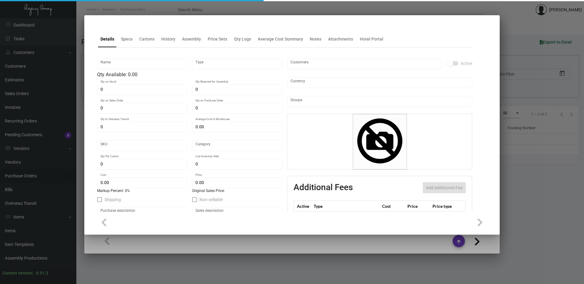  I want to click on div: Hotel Portal, so click(371, 39).